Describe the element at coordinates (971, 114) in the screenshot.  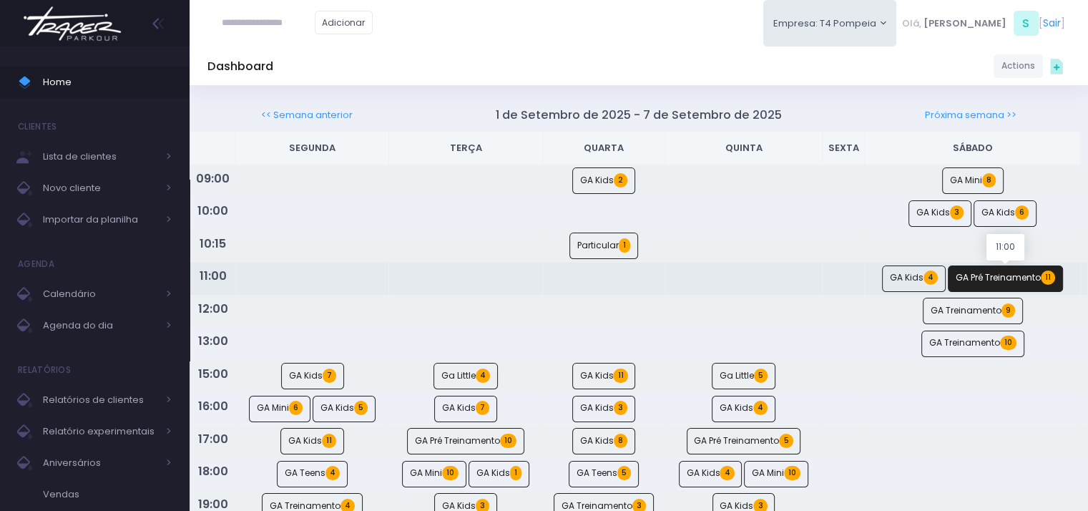
I see `a: Próxima semana >>` at that location.